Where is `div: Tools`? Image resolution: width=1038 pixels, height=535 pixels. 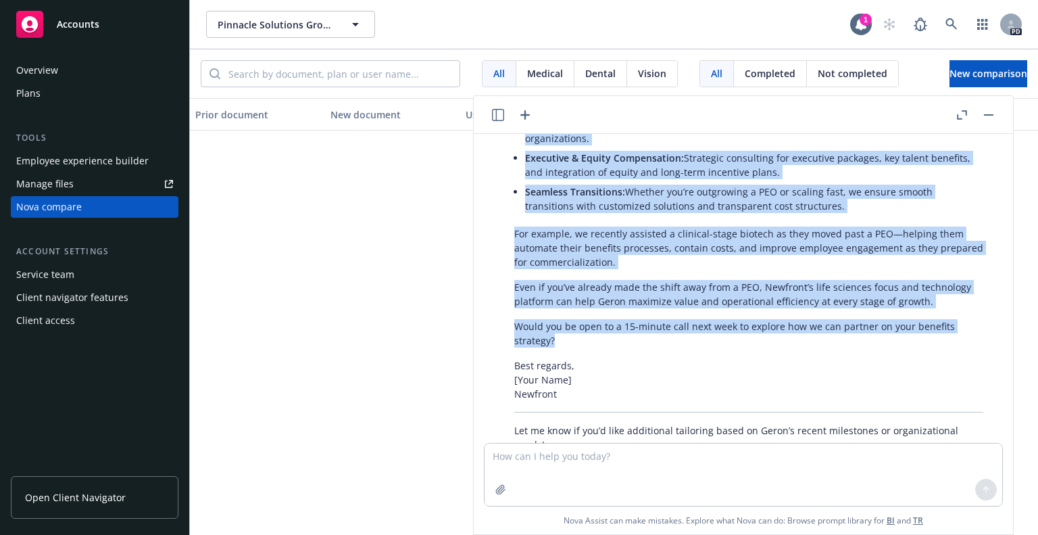
div: Tools is located at coordinates (95, 138).